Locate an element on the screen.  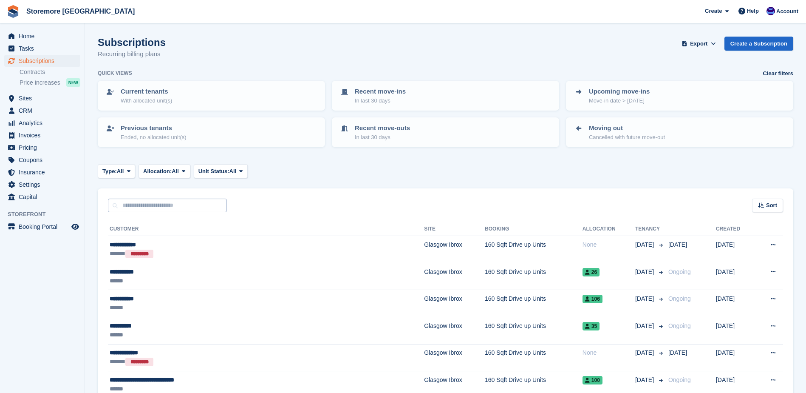
a: Price increases NEW is located at coordinates (50, 82).